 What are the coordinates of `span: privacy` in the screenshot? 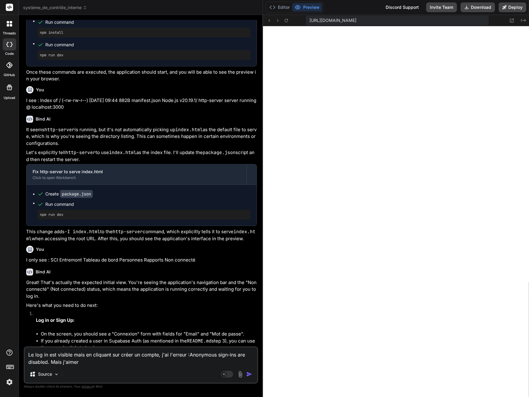 It's located at (87, 387).